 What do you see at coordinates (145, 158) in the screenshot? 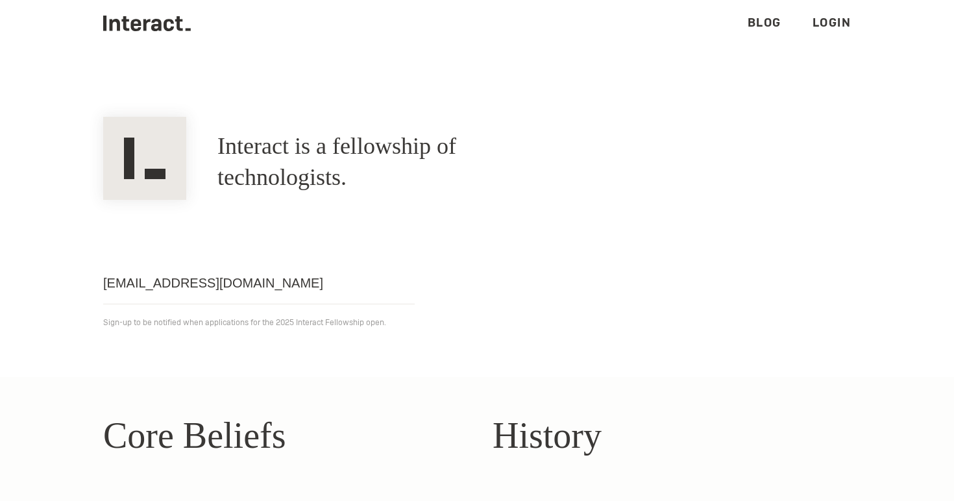
I see `img: Interact Logo` at bounding box center [145, 158].